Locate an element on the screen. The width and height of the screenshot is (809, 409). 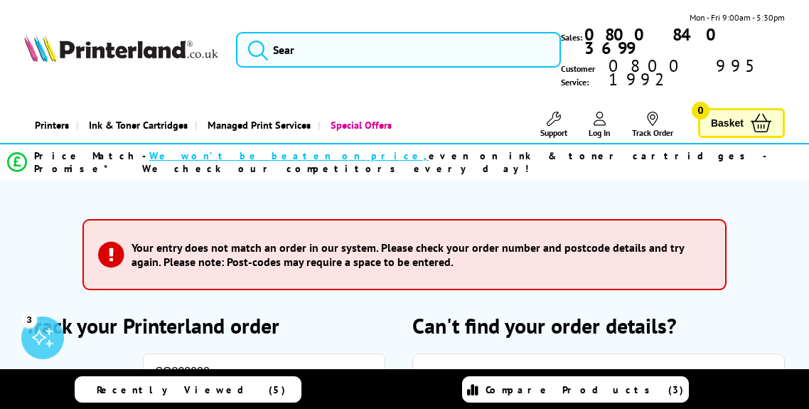
h3: Your entry does not match an order in our system. Please check your order number and postcode det... is located at coordinates (417, 254).